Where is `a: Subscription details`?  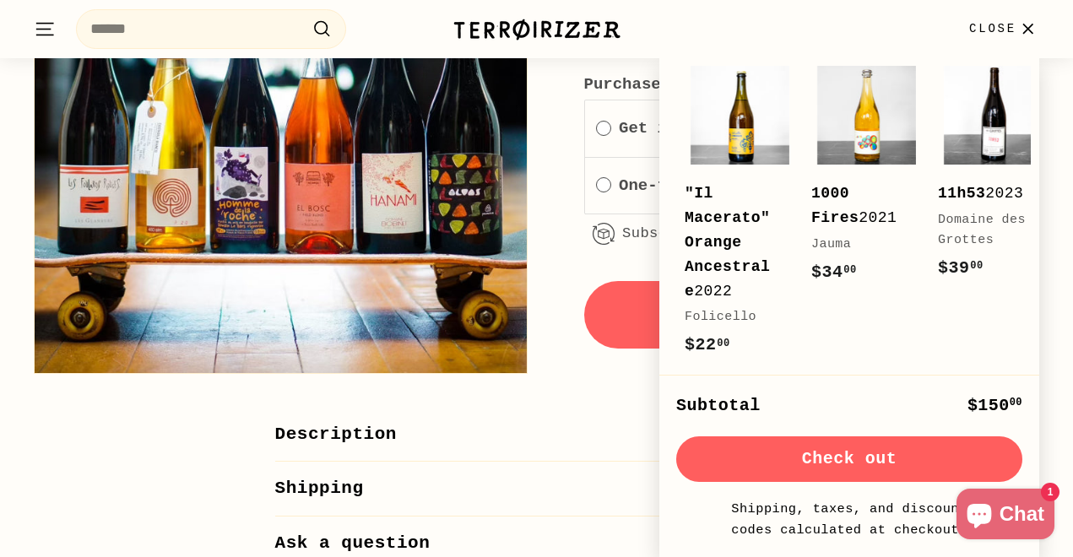 a: Subscription details is located at coordinates (713, 233).